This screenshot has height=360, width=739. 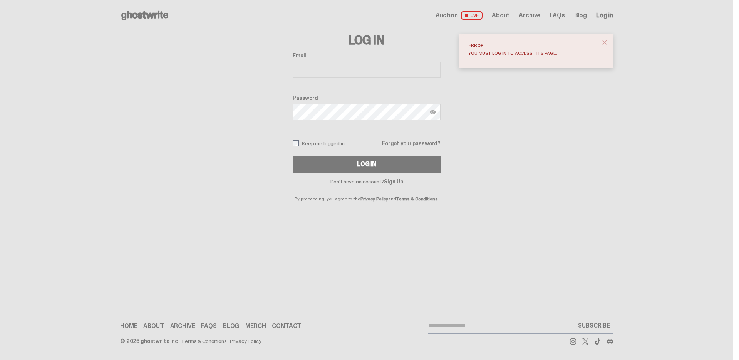 I want to click on button: close, so click(x=604, y=42).